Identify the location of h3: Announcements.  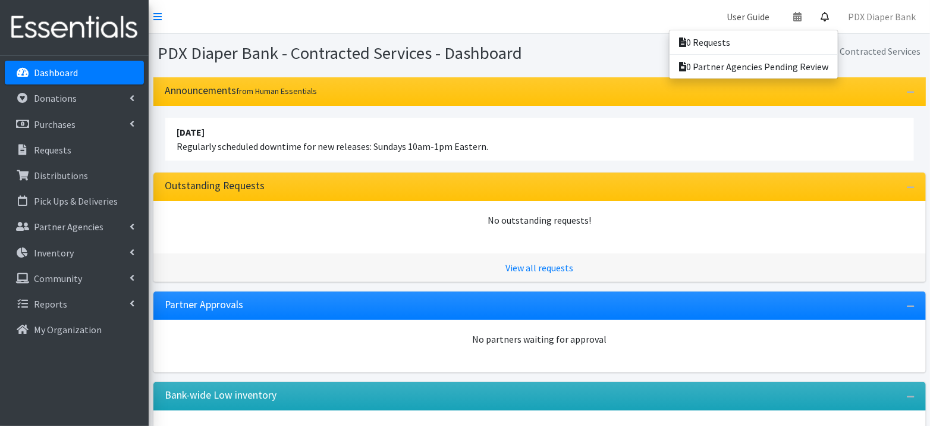
(241, 90).